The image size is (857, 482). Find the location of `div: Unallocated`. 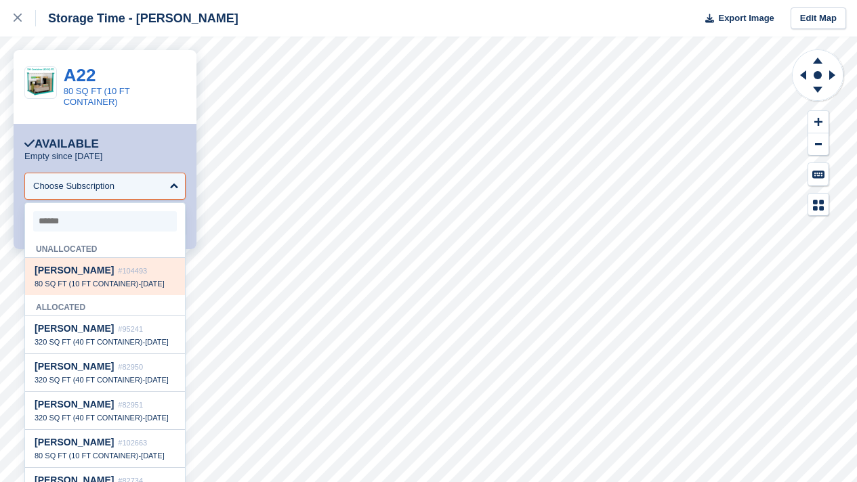

div: Unallocated is located at coordinates (105, 247).